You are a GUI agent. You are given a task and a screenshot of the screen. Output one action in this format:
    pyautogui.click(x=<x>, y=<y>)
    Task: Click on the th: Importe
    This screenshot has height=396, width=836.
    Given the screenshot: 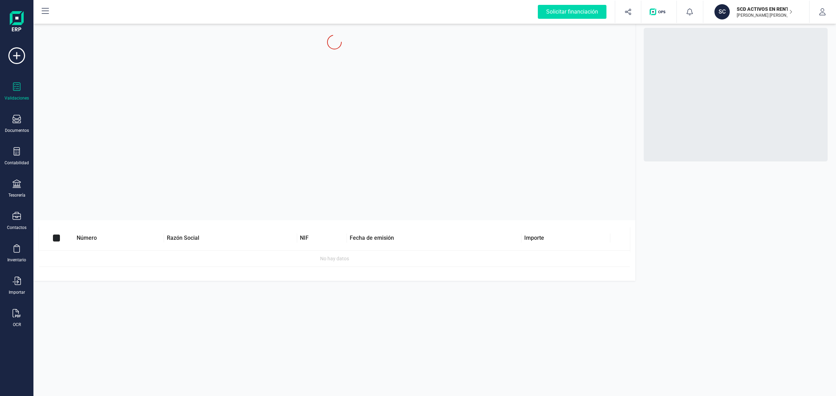 What is the action you would take?
    pyautogui.click(x=566, y=238)
    